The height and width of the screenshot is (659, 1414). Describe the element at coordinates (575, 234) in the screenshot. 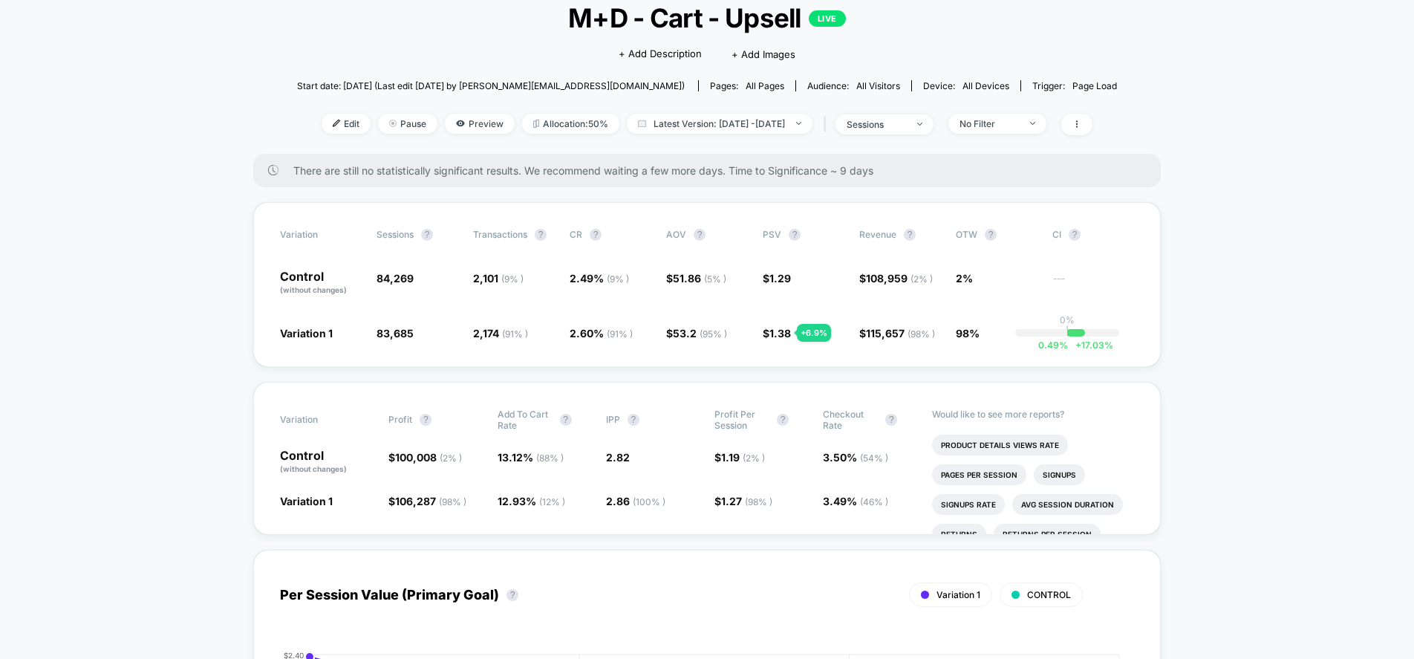

I see `span: CR` at that location.